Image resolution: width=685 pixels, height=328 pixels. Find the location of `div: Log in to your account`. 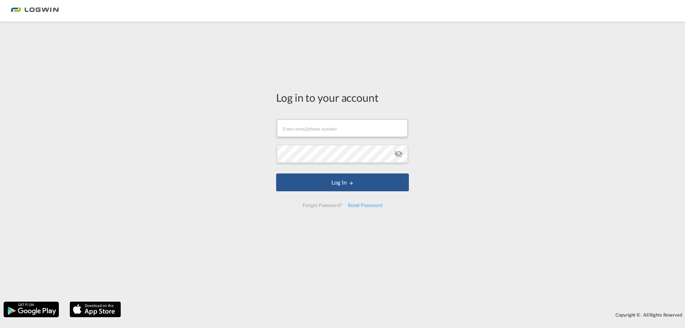

div: Log in to your account is located at coordinates (343, 97).